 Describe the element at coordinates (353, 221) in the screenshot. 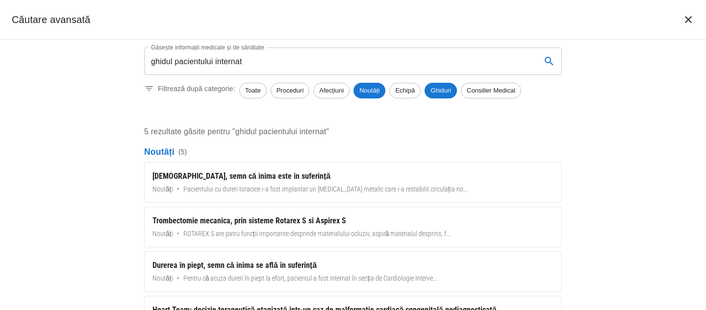

I see `div: Trombectomie mecanica, prin sisteme Rotarex S si Aspirex S` at that location.